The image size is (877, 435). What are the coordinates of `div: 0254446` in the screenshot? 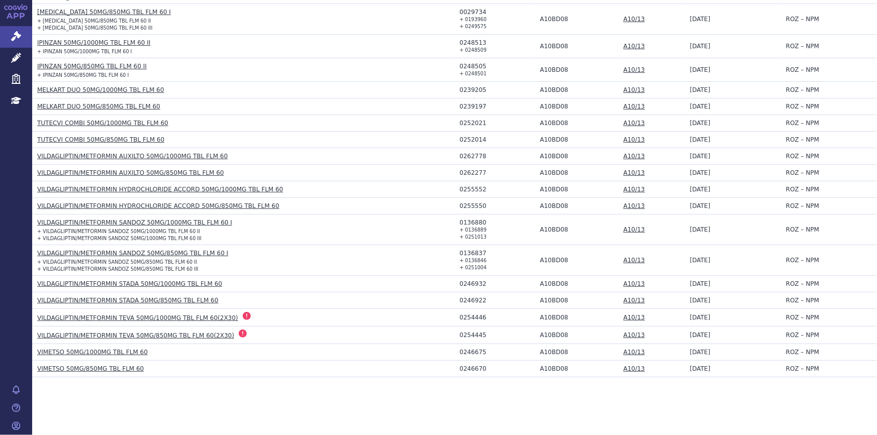 It's located at (498, 318).